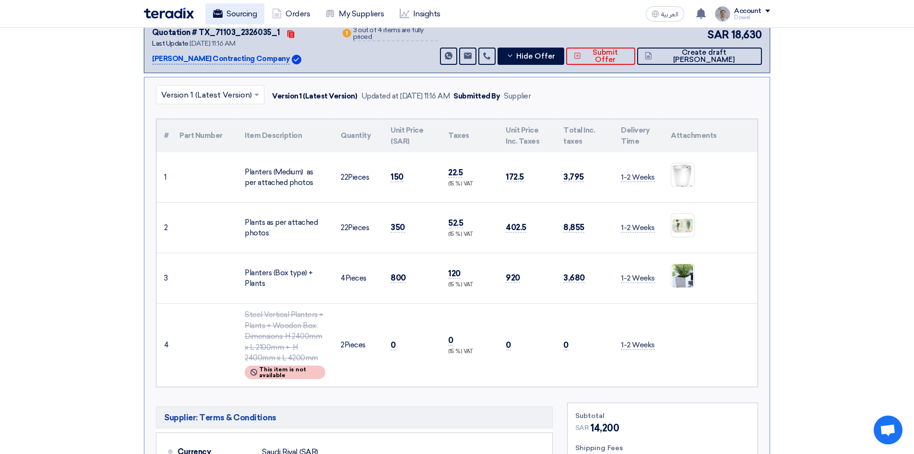 This screenshot has width=914, height=454. Describe the element at coordinates (169, 13) in the screenshot. I see `img: Teradix logo` at that location.